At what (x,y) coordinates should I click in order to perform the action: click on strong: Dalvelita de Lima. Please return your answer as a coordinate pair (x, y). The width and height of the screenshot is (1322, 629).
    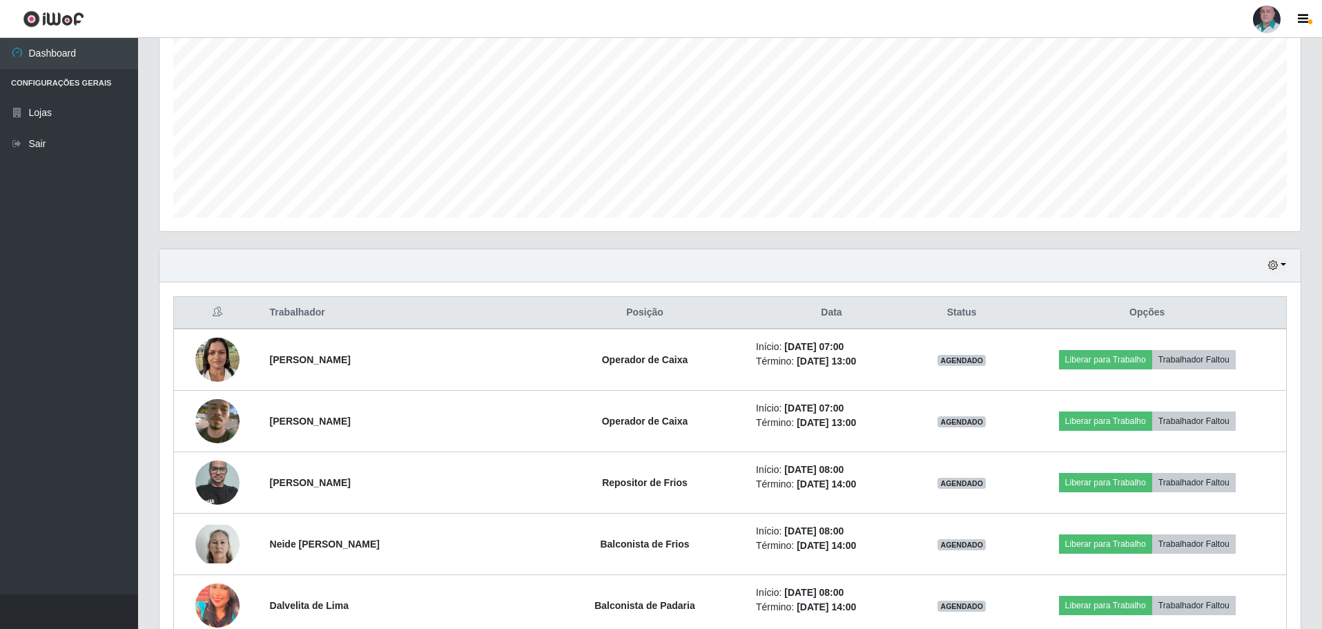
    Looking at the image, I should click on (309, 605).